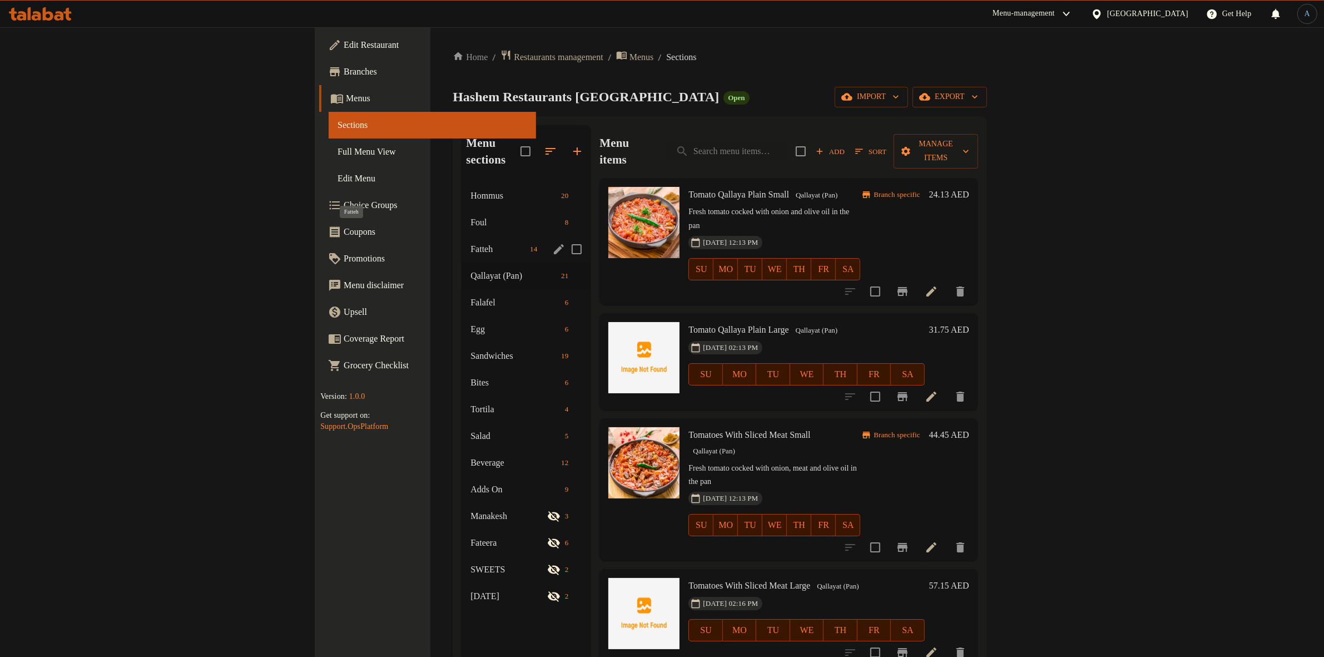 The width and height of the screenshot is (1324, 657). What do you see at coordinates (567, 516) in the screenshot?
I see `span: 3` at bounding box center [567, 516].